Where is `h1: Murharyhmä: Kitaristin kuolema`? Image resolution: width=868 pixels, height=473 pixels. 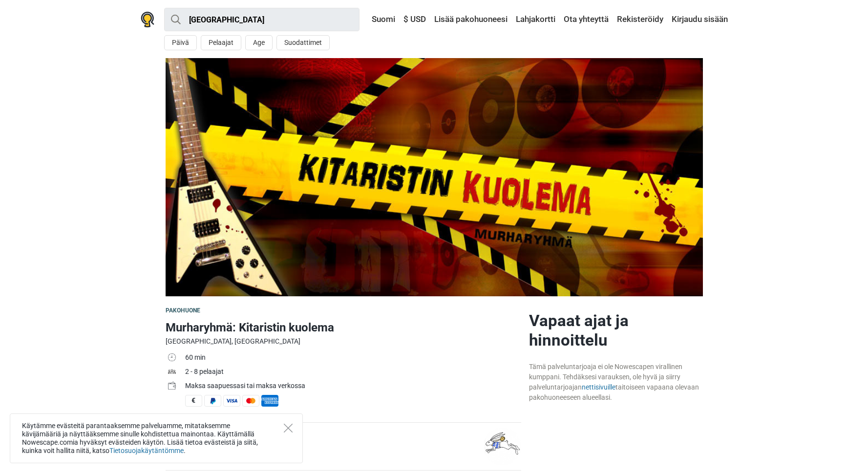 h1: Murharyhmä: Kitaristin kuolema is located at coordinates (343, 328).